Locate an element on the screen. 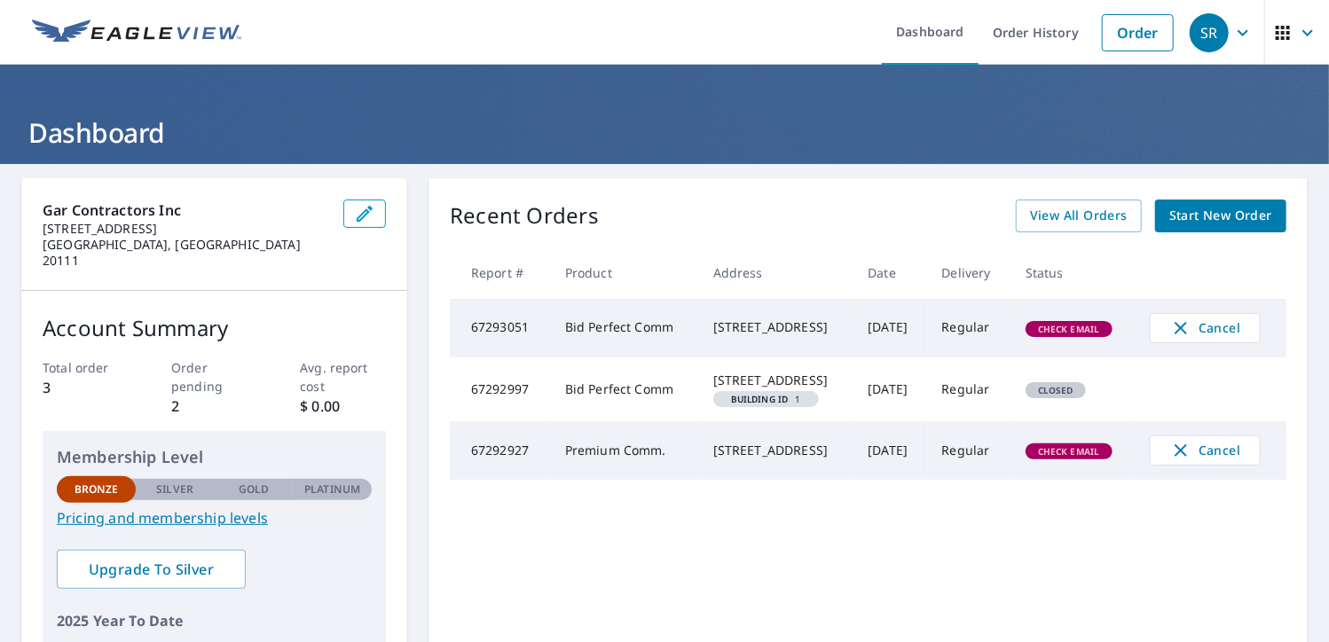  td: 67292927 is located at coordinates (500, 451).